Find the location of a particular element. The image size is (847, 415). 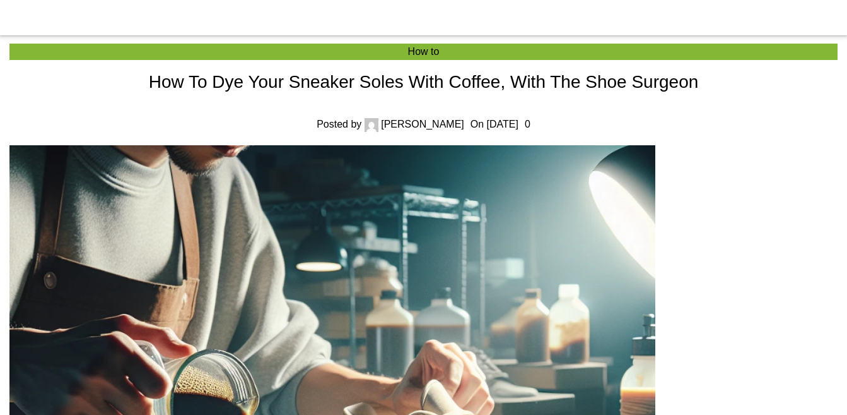

span: 0 is located at coordinates (527, 124).